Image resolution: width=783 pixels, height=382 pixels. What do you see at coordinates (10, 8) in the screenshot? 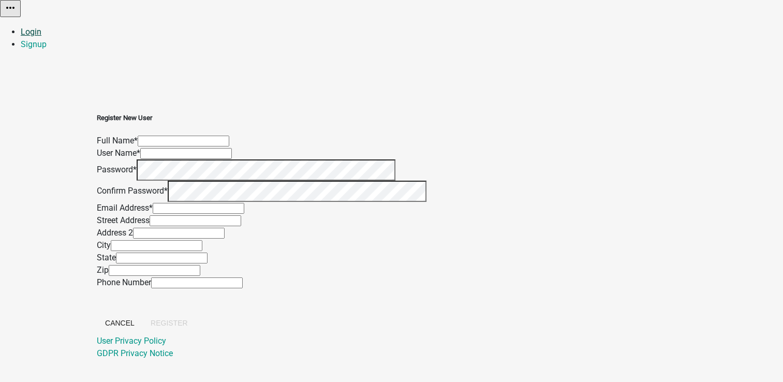
I see `i: more_horiz` at bounding box center [10, 8].